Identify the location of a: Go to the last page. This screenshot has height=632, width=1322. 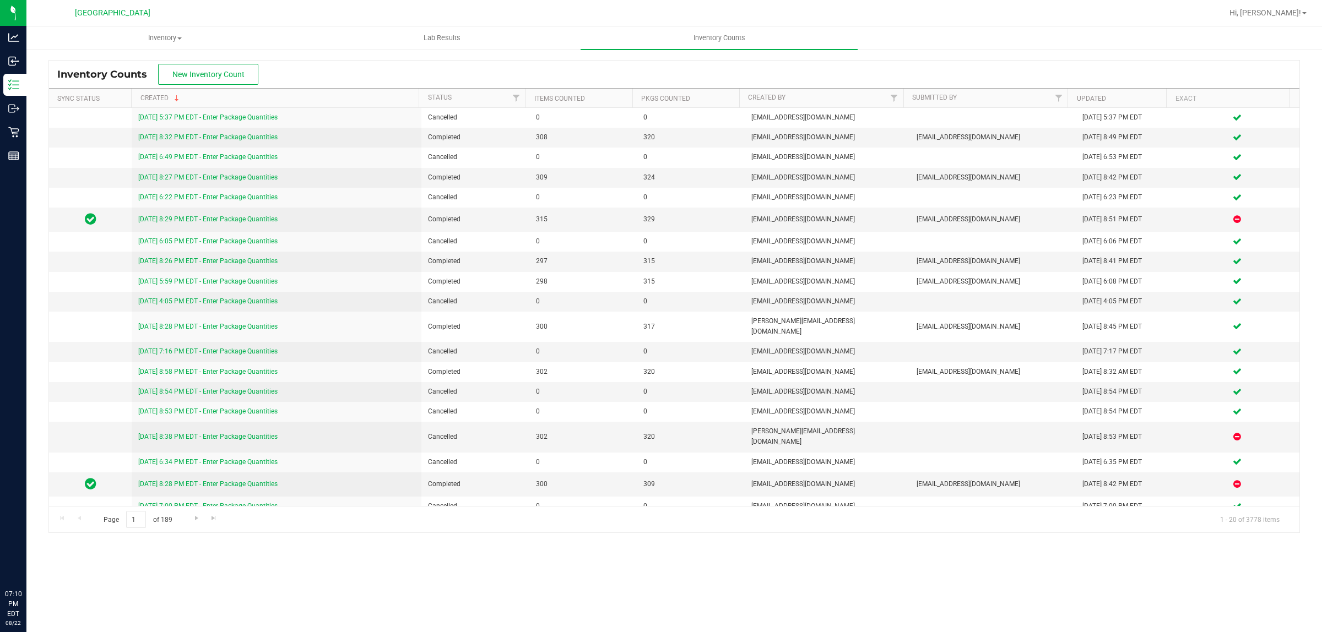
(214, 518).